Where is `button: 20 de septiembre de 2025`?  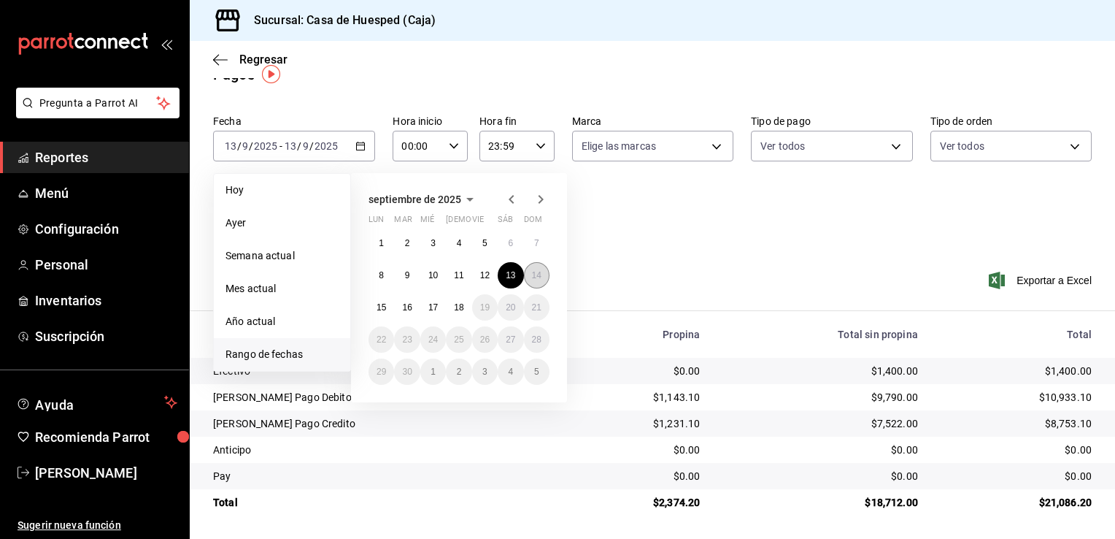
button: 20 de septiembre de 2025 is located at coordinates (510, 307).